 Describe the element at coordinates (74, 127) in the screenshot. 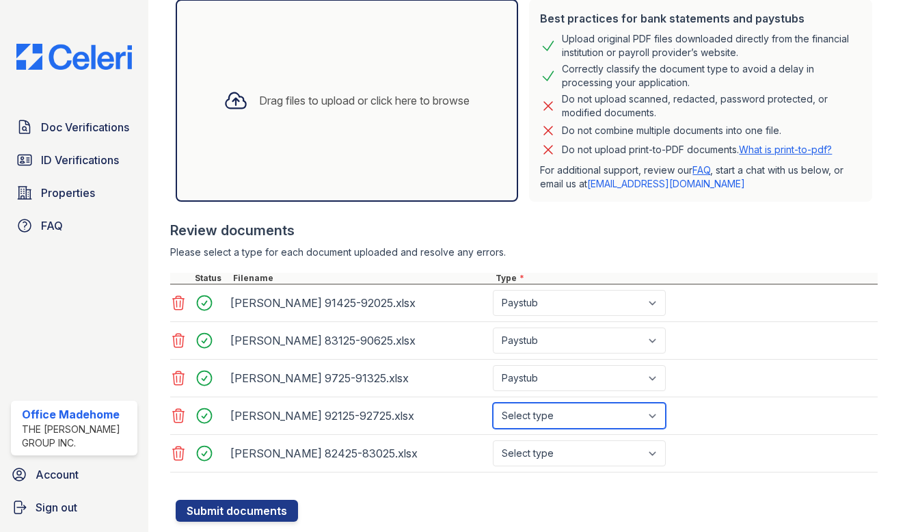

I see `a: Doc Verifications` at that location.